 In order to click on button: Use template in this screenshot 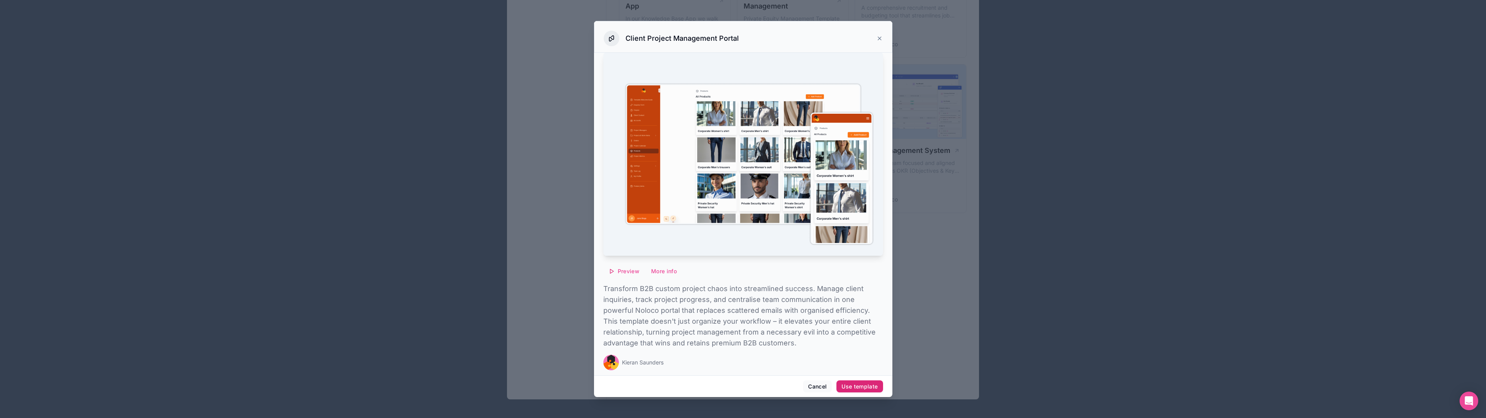, I will do `click(859, 387)`.